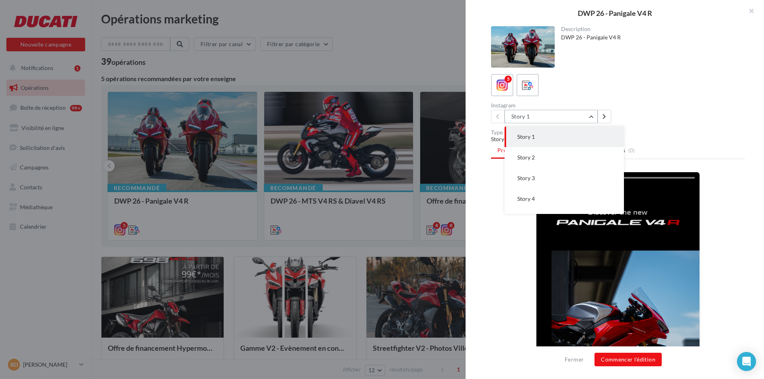 This screenshot has width=764, height=379. Describe the element at coordinates (526, 199) in the screenshot. I see `span: Story 4` at that location.